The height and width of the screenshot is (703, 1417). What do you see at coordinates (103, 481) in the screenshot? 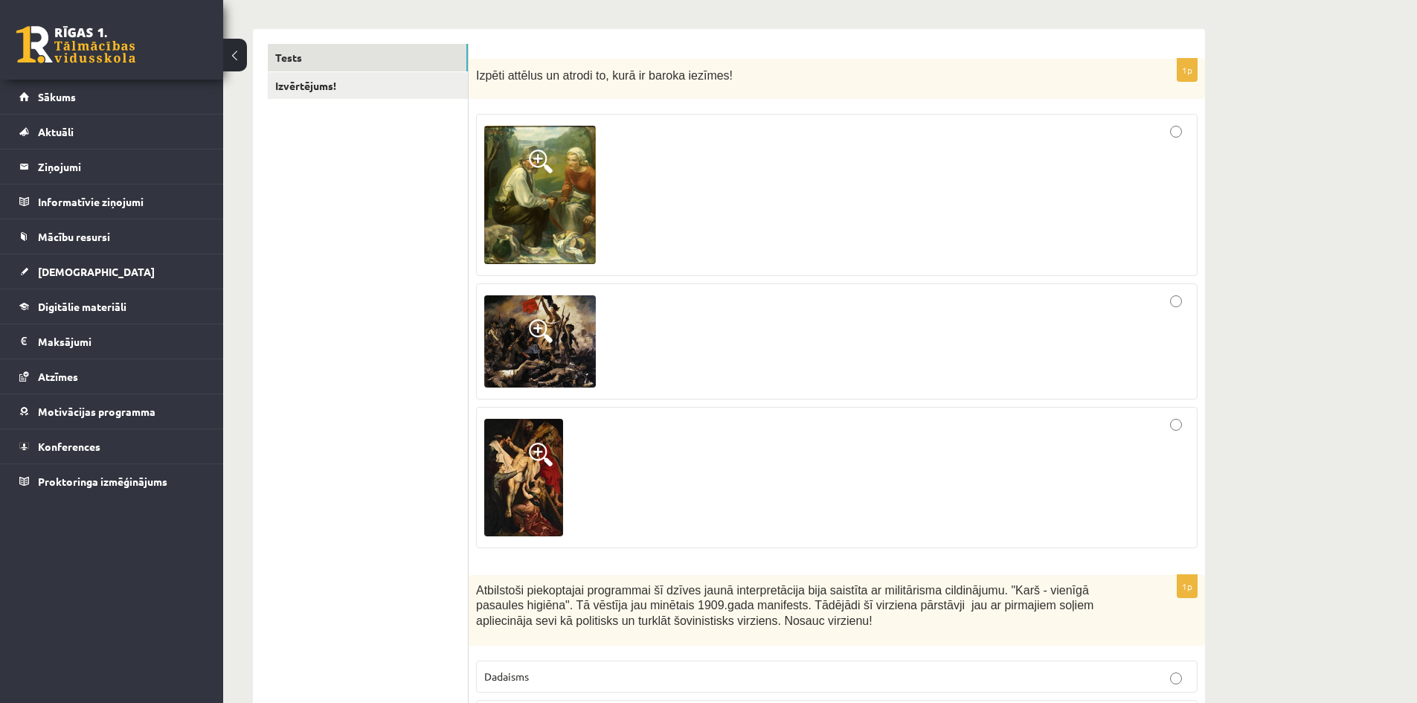
I see `span: Proktoringa izmēģinājums` at bounding box center [103, 481].